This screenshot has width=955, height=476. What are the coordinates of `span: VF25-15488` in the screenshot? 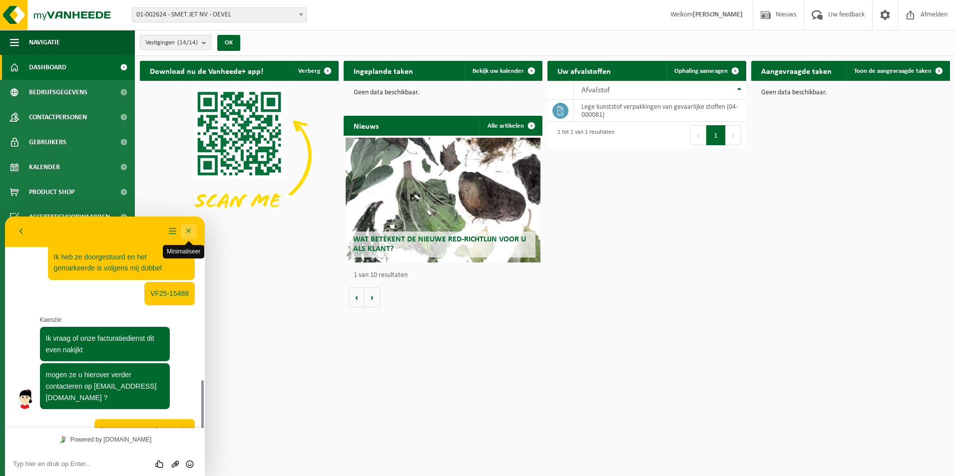 It's located at (164, 77).